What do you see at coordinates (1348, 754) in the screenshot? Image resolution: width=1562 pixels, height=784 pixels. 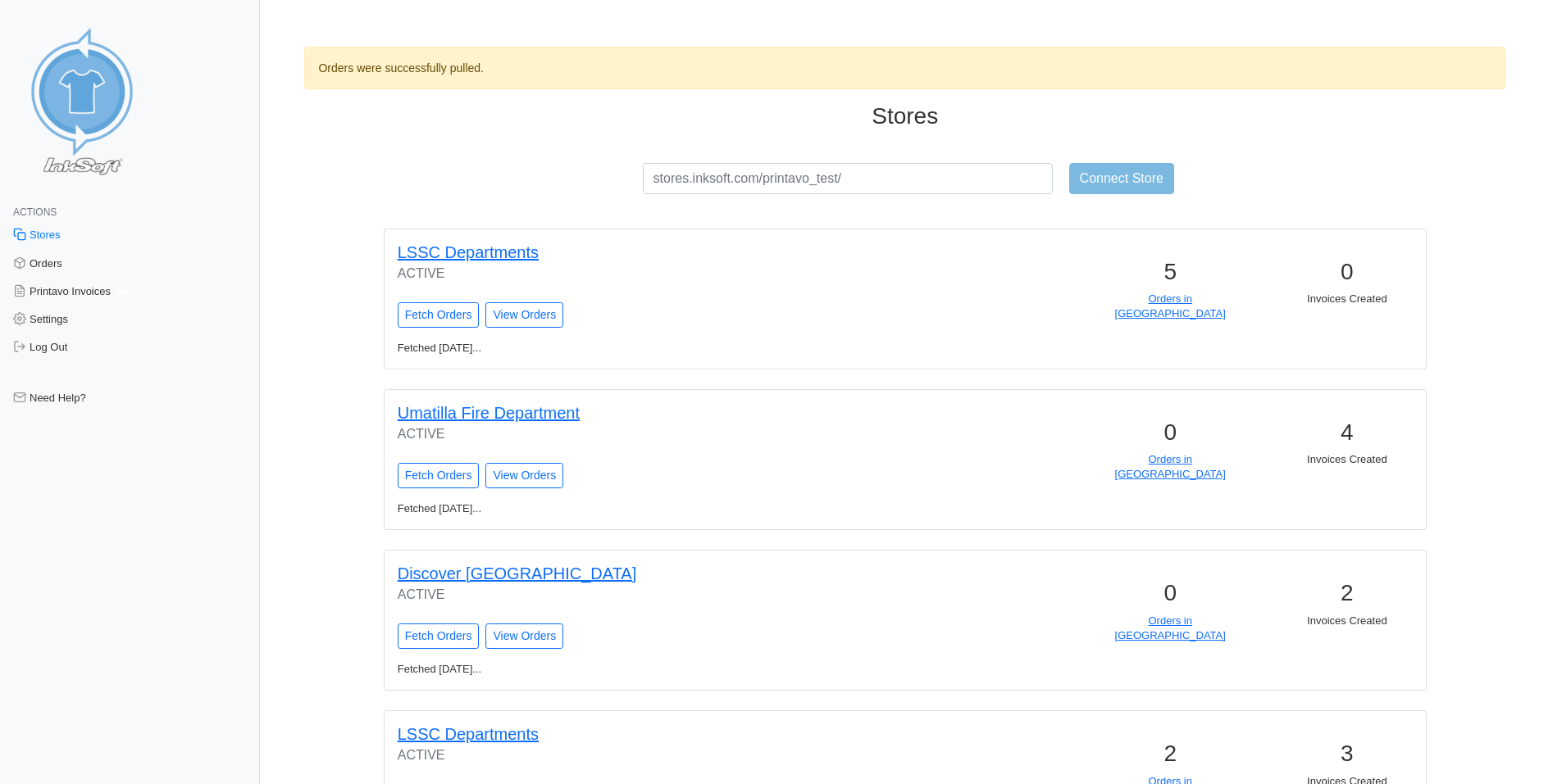 I see `h3: 3` at bounding box center [1348, 754].